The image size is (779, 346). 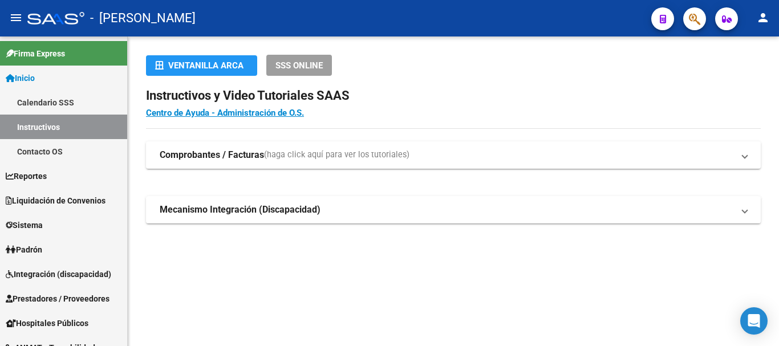 What do you see at coordinates (201, 66) in the screenshot?
I see `button: Ventanilla ARCA` at bounding box center [201, 66].